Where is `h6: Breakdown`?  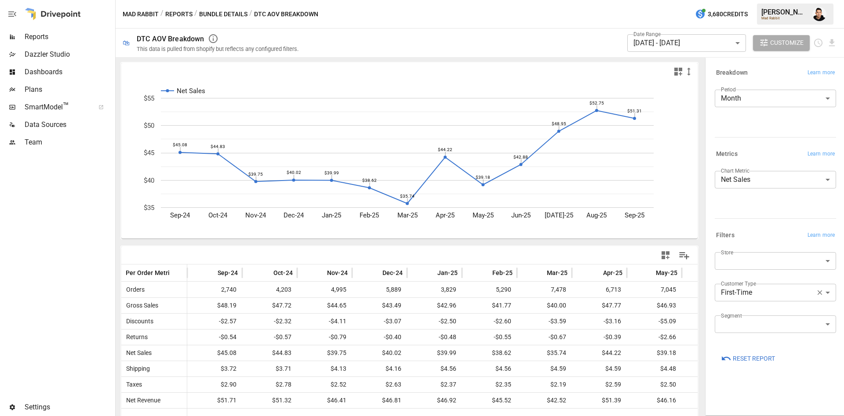 h6: Breakdown is located at coordinates (732, 73).